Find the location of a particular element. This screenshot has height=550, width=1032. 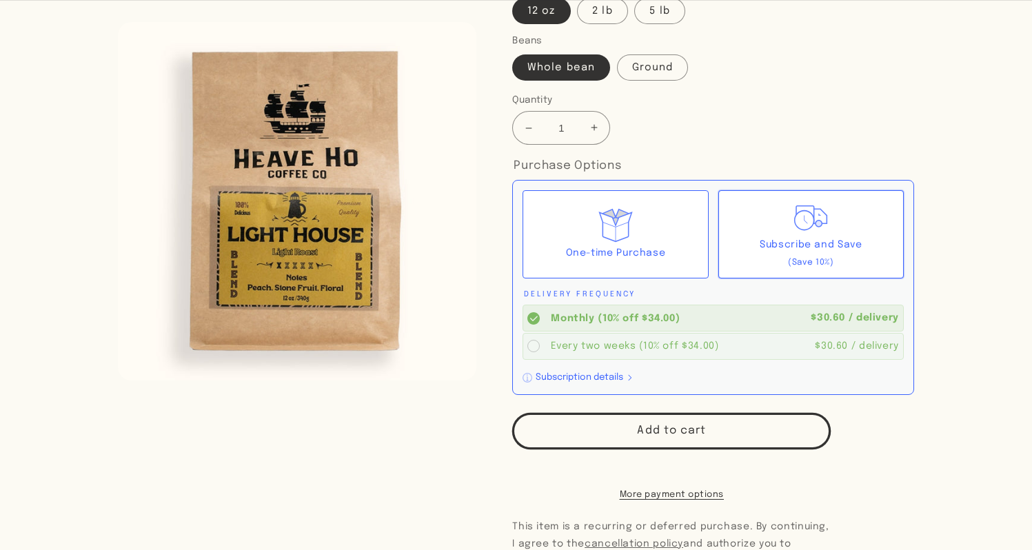

div: Monthly (10% off $34.00) is located at coordinates (678, 318).